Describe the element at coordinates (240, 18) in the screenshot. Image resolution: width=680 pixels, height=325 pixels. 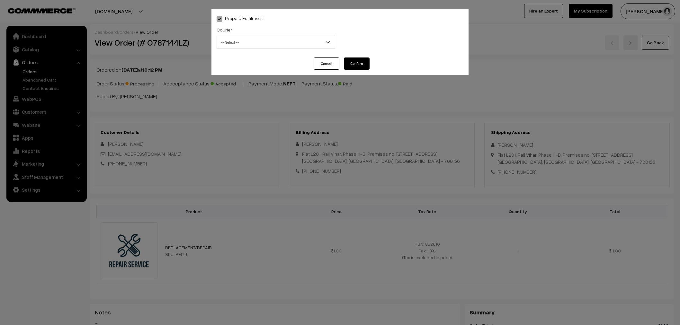
I see `label: Prepaid Fulfilment` at that location.